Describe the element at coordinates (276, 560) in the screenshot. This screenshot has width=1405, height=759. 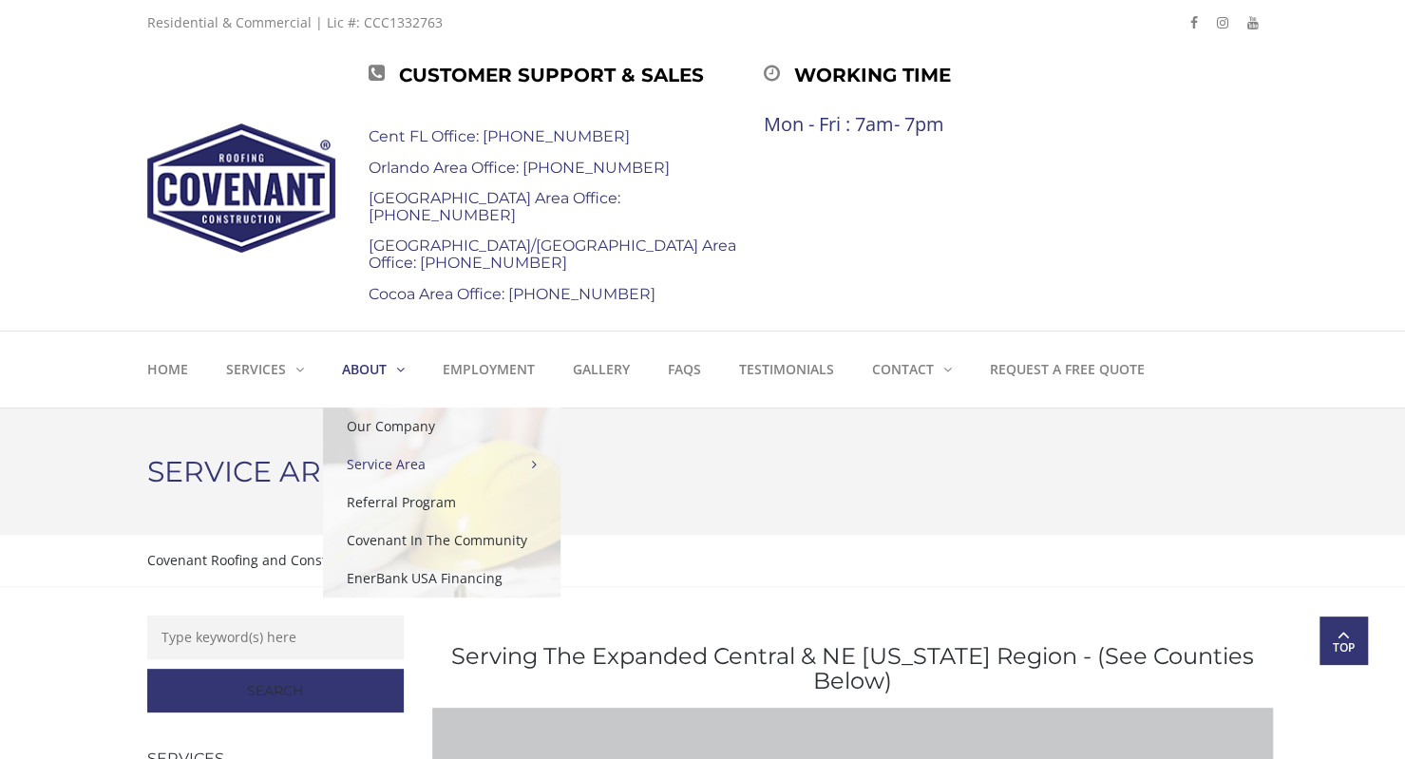
I see `a: Covenant Roofing and Construction, Inc.` at that location.